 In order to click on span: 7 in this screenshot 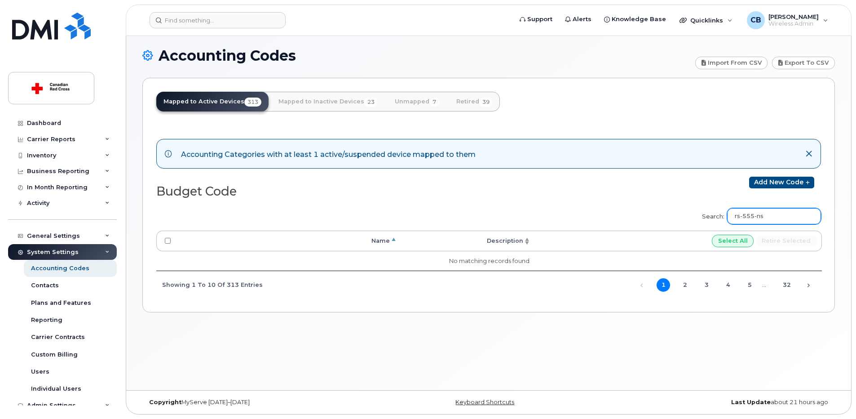, I will do `click(434, 102)`.